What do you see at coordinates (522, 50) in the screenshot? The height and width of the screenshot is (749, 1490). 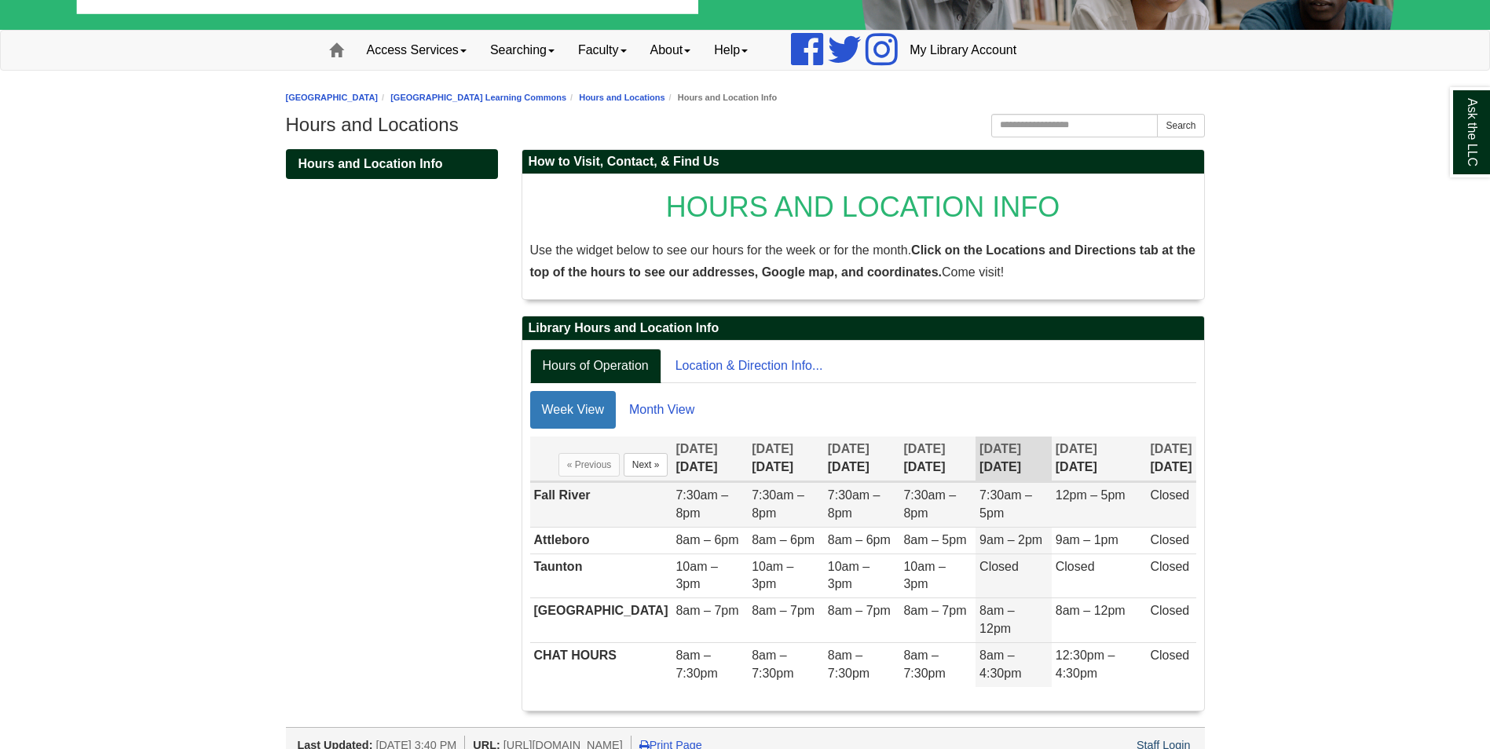 I see `a: Searching` at bounding box center [522, 50].